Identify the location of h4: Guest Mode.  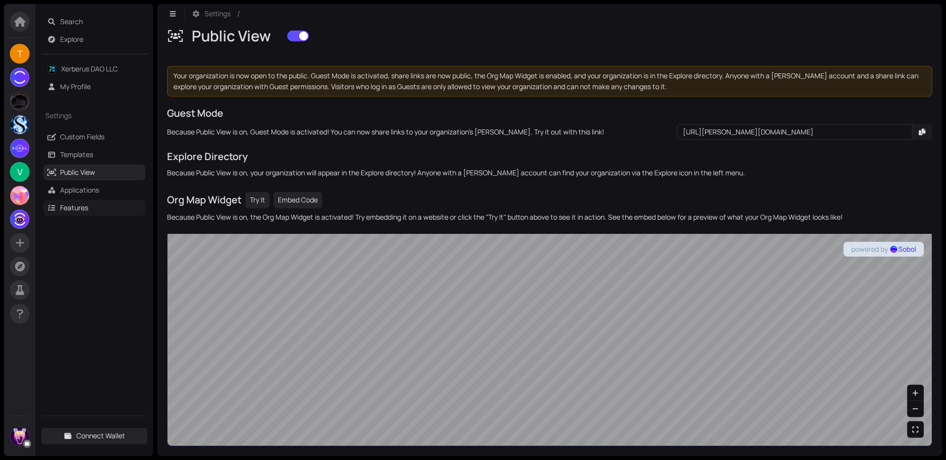
(550, 113).